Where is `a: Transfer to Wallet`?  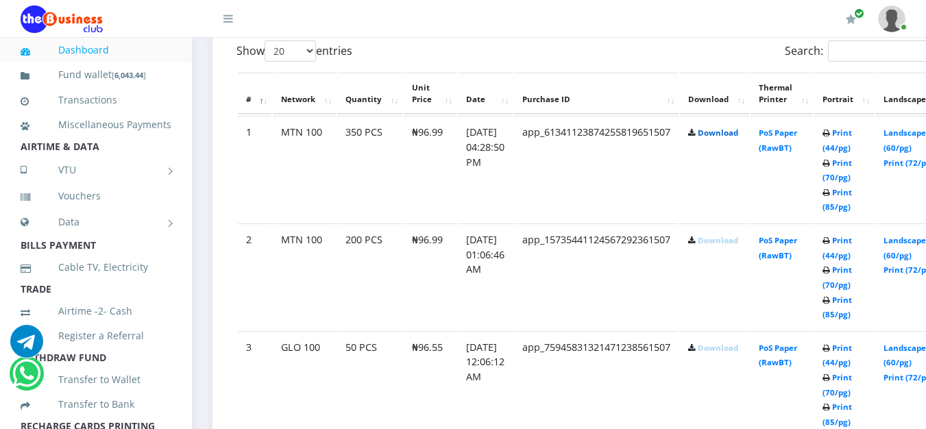 a: Transfer to Wallet is located at coordinates (96, 380).